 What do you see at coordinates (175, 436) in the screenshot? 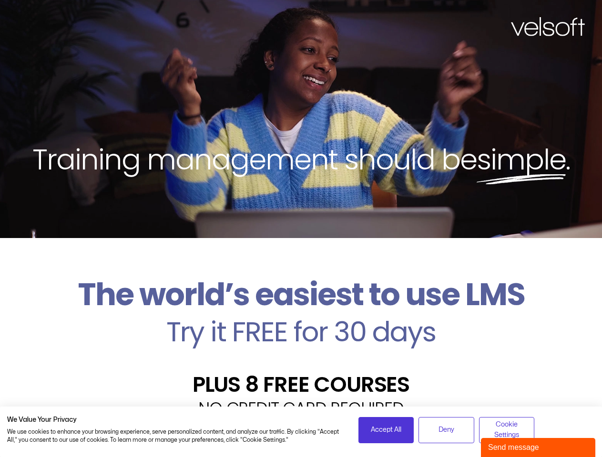
I see `p: We use cookies to enhance your browsing experience, serve personalized content, and analyze our t...` at bounding box center [175, 436].